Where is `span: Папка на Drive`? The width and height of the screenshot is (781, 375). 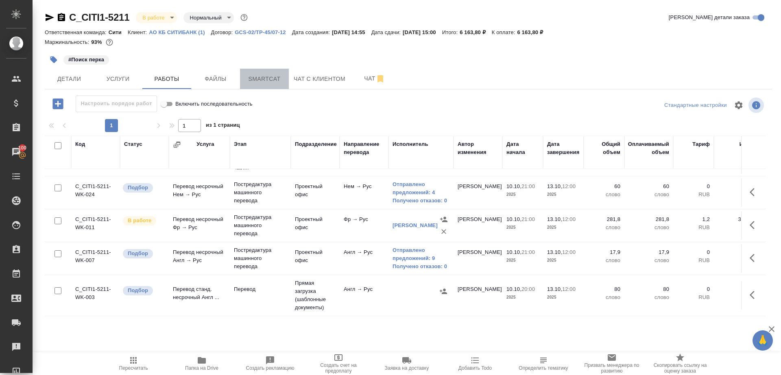 span: Папка на Drive is located at coordinates (202, 369).